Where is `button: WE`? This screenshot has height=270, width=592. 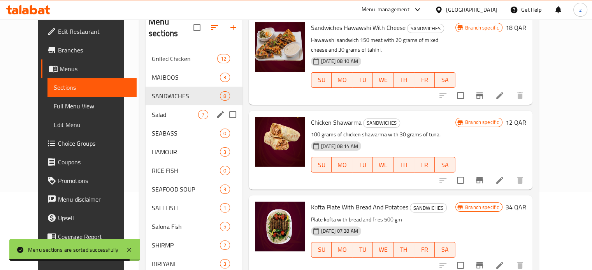 button: WE is located at coordinates (383, 250).